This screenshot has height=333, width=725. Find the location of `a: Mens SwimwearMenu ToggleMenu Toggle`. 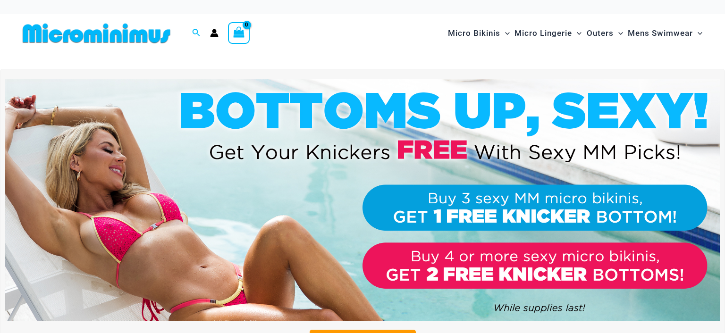

a: Mens SwimwearMenu ToggleMenu Toggle is located at coordinates (665, 33).